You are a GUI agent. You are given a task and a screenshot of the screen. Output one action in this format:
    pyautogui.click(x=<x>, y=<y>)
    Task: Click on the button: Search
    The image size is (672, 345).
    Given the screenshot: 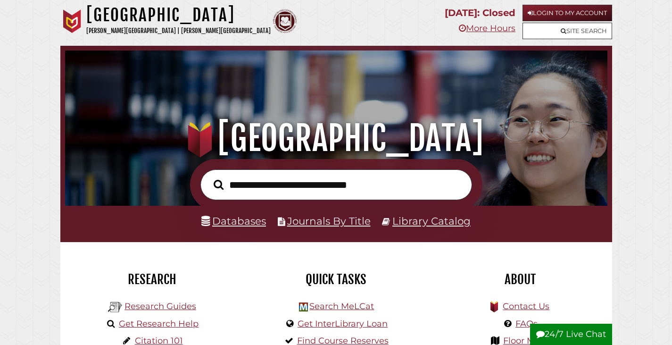 What is the action you would take?
    pyautogui.click(x=218, y=184)
    